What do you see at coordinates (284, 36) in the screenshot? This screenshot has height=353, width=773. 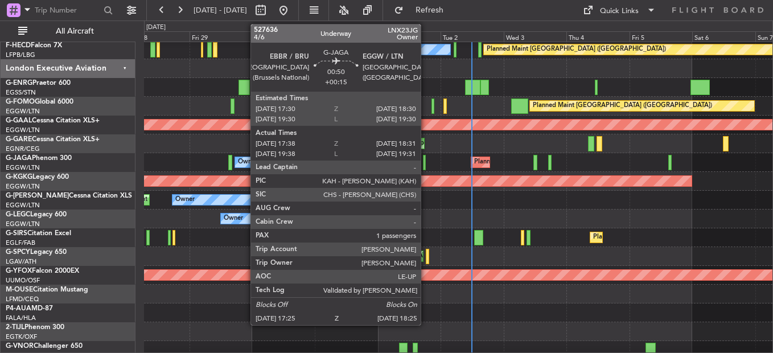 I see `div: Sat 30` at bounding box center [284, 36].